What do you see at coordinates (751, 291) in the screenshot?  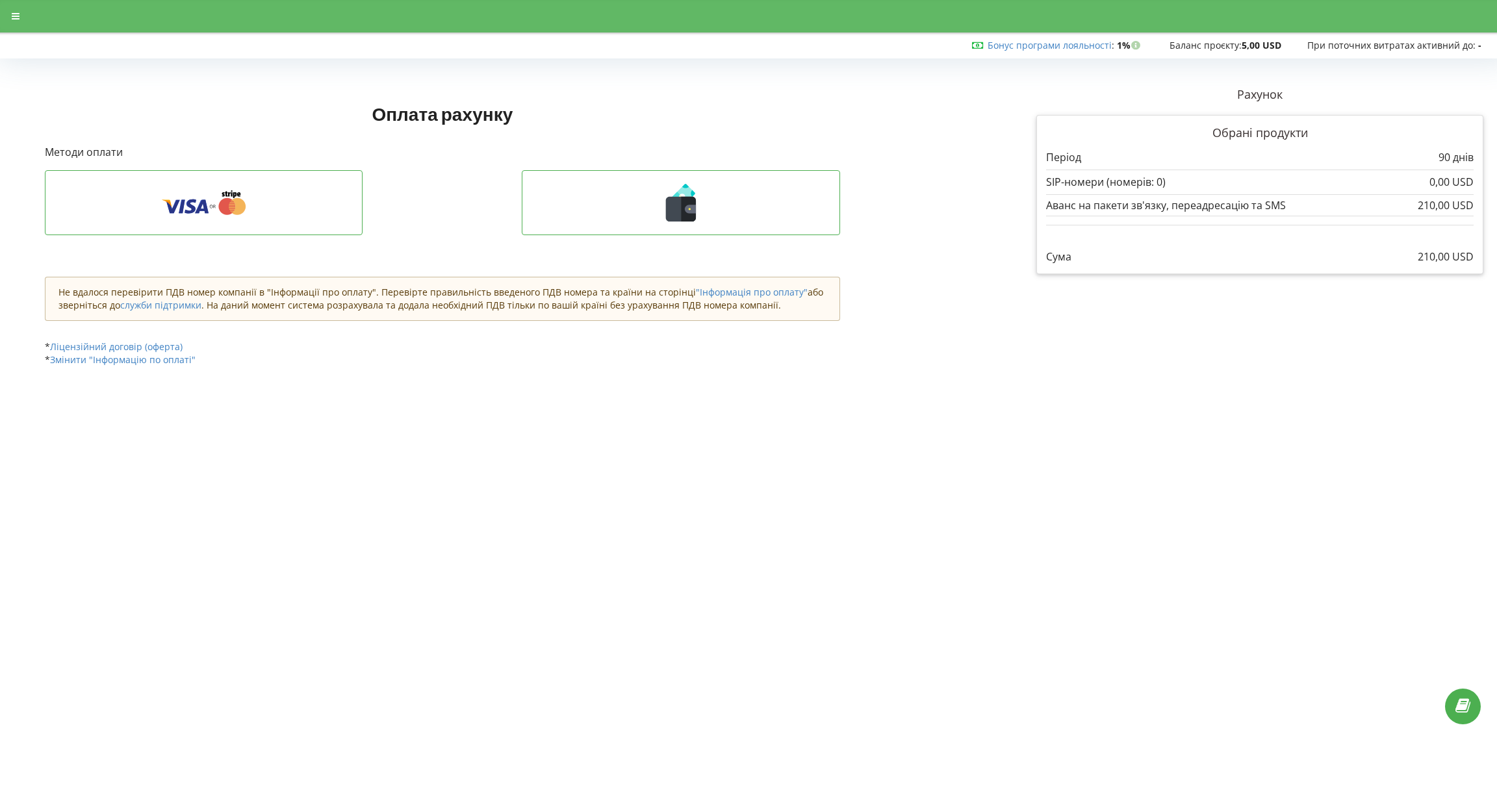 I see `a: "Інформація про оплату"` at bounding box center [751, 291].